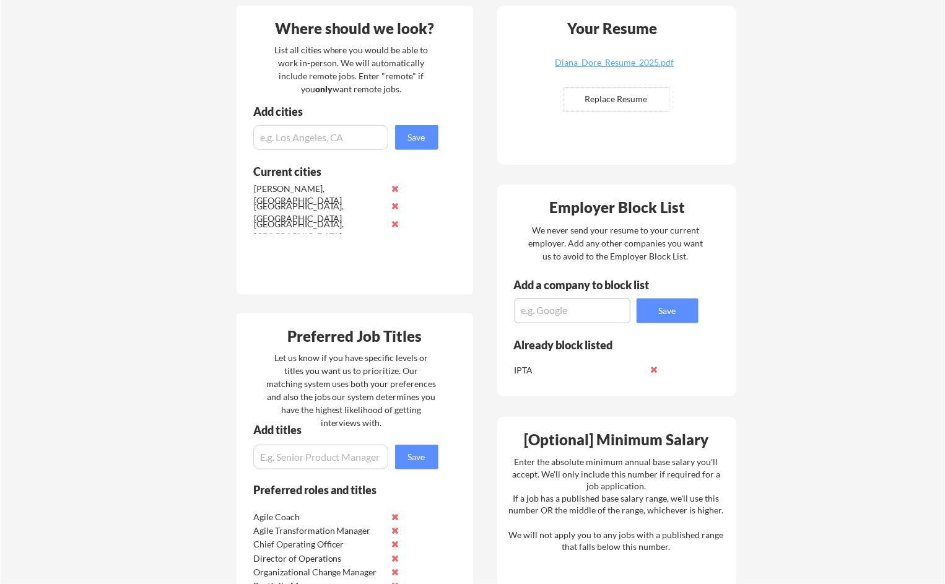  What do you see at coordinates (351, 69) in the screenshot?
I see `div: List all cities where you would be able to work in-person. We will automatically include remote j...` at bounding box center [351, 69].